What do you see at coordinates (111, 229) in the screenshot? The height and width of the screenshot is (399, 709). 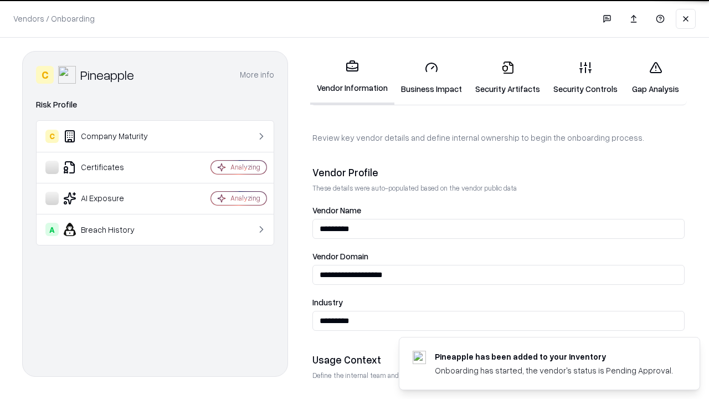 I see `div: Breach History` at bounding box center [111, 229].